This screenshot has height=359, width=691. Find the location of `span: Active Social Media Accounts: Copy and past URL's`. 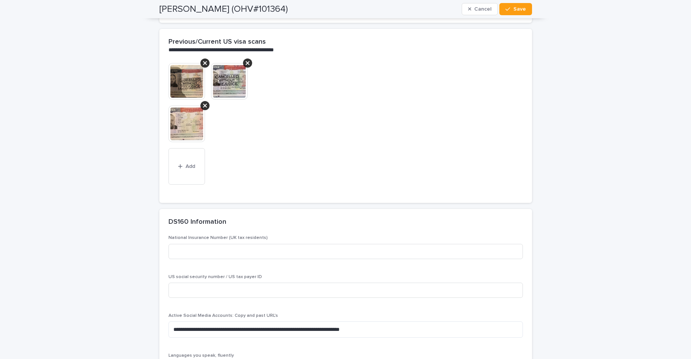

span: Active Social Media Accounts: Copy and past URL's is located at coordinates (223, 316).